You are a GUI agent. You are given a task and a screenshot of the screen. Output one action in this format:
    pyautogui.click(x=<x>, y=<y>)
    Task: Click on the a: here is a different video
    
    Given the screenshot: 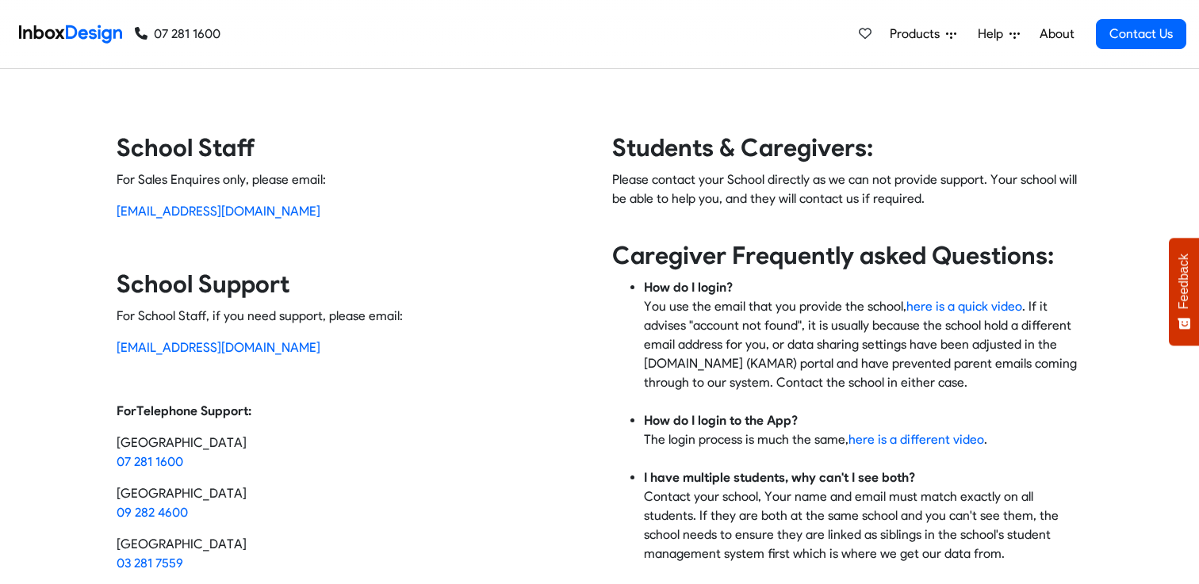 What is the action you would take?
    pyautogui.click(x=916, y=439)
    